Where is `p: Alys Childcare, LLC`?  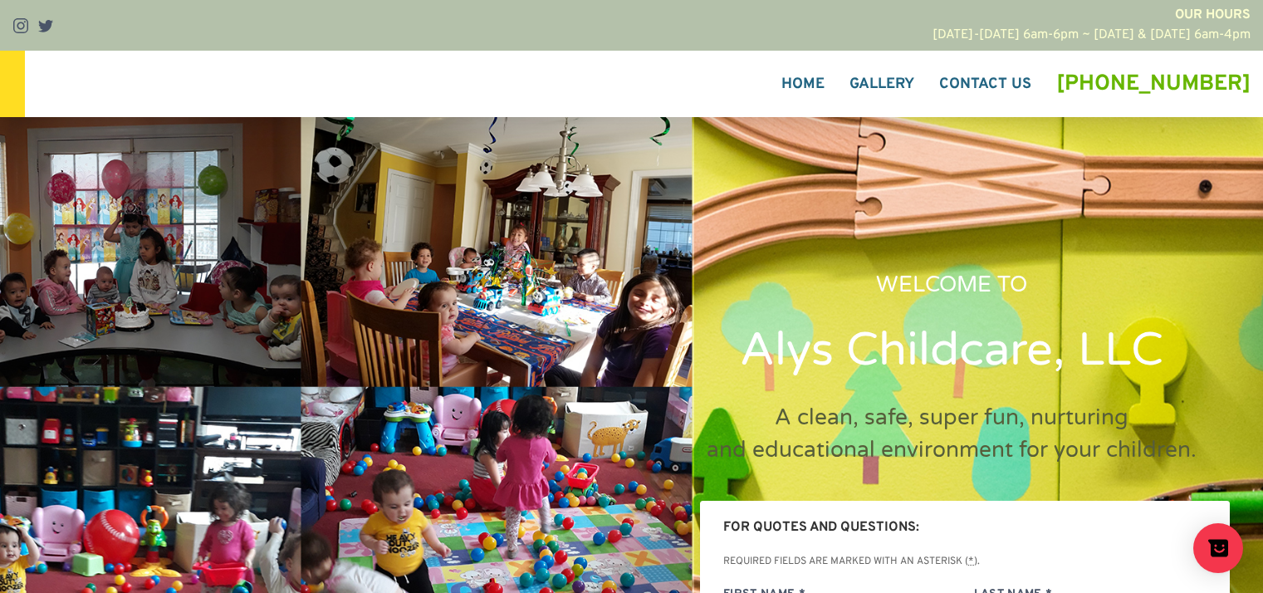
p: Alys Childcare, LLC is located at coordinates (952, 350).